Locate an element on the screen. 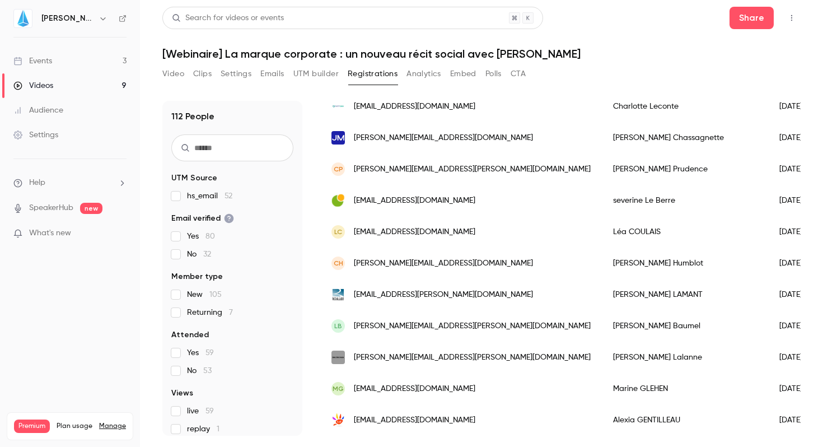 This screenshot has width=823, height=447. img: roullier.com is located at coordinates (338, 295).